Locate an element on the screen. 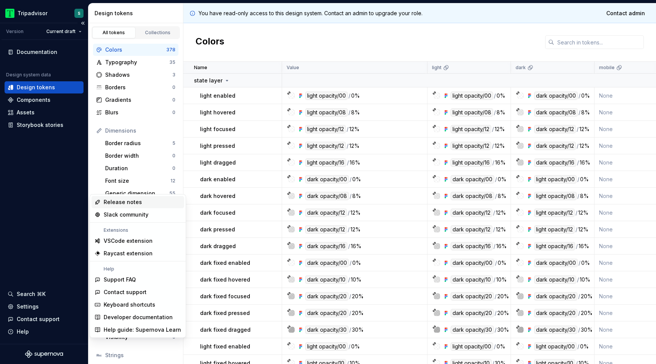 This screenshot has width=656, height=364. a: Slack community is located at coordinates (138, 215).